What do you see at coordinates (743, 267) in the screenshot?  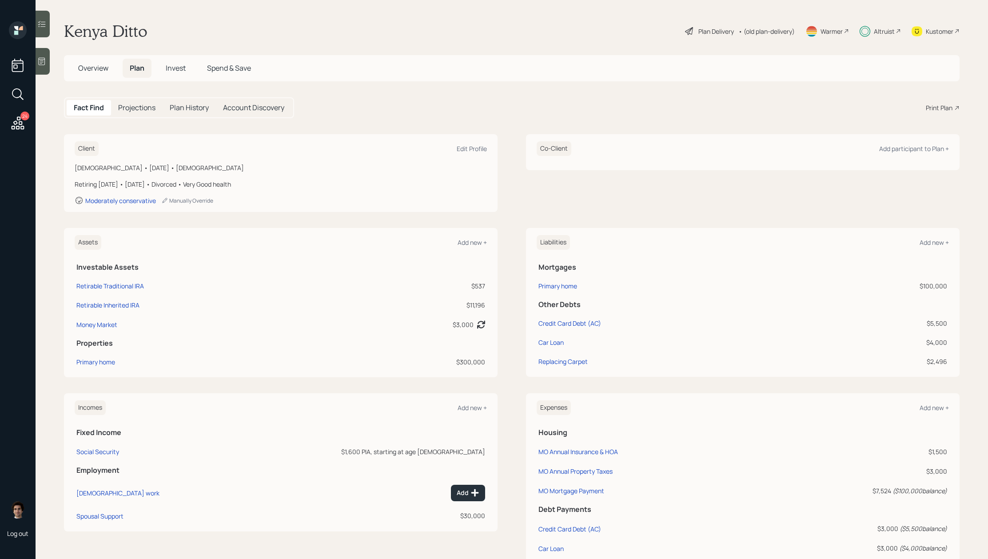 I see `h5: Mortgages` at bounding box center [743, 267].